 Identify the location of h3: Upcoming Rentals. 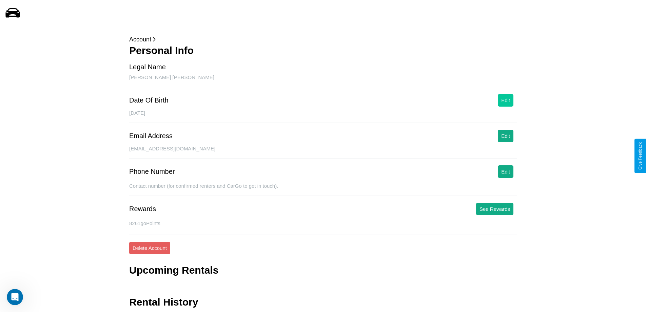
(174, 270).